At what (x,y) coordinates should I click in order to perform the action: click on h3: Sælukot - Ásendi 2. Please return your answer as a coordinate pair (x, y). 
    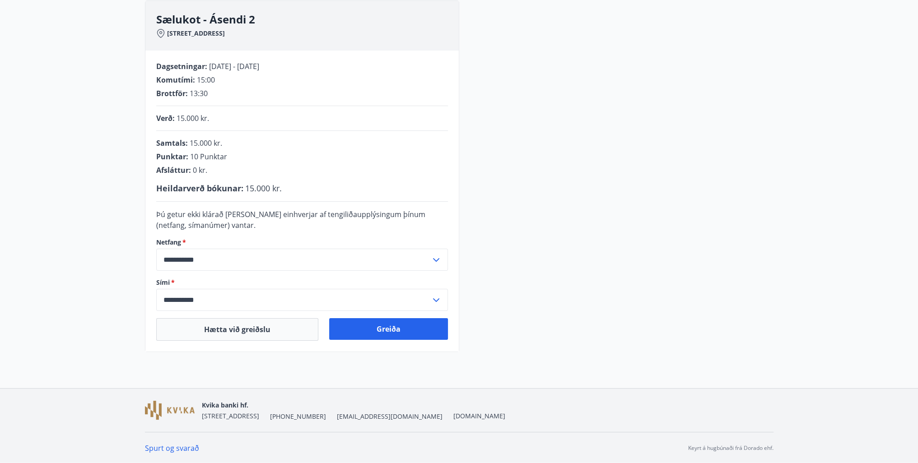
    Looking at the image, I should click on (308, 19).